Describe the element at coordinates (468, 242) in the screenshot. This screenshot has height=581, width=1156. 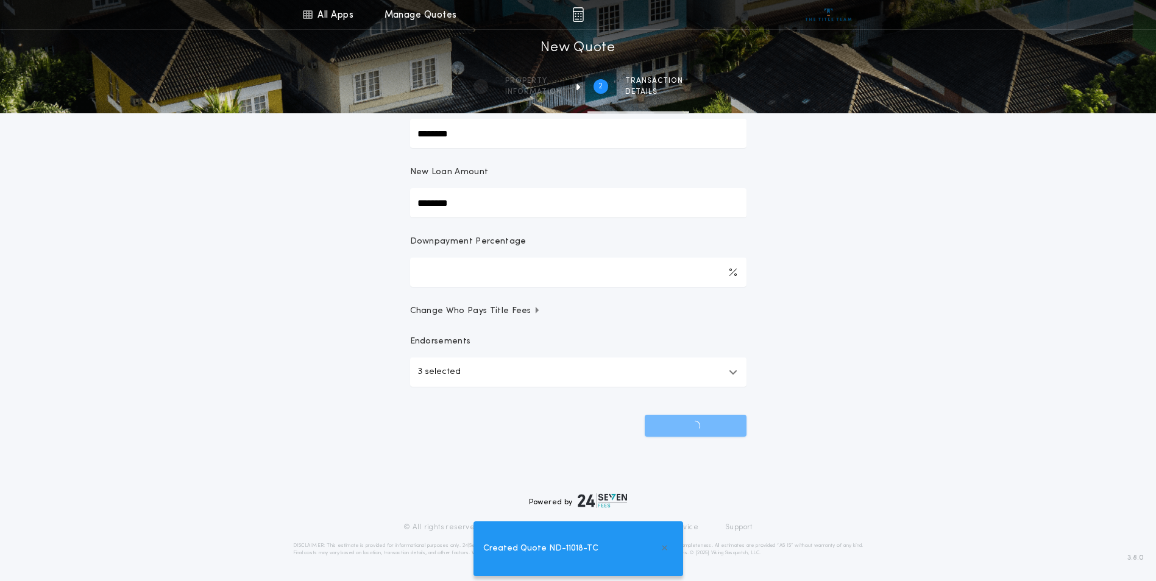
I see `p: Downpayment Percentage` at that location.